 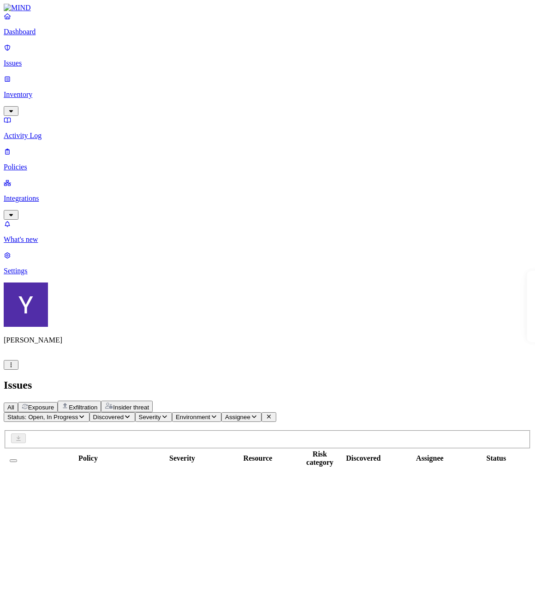 I want to click on p: What's new, so click(x=268, y=239).